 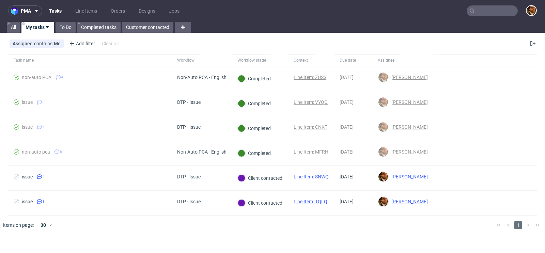 I want to click on div: Add filter, so click(x=81, y=44).